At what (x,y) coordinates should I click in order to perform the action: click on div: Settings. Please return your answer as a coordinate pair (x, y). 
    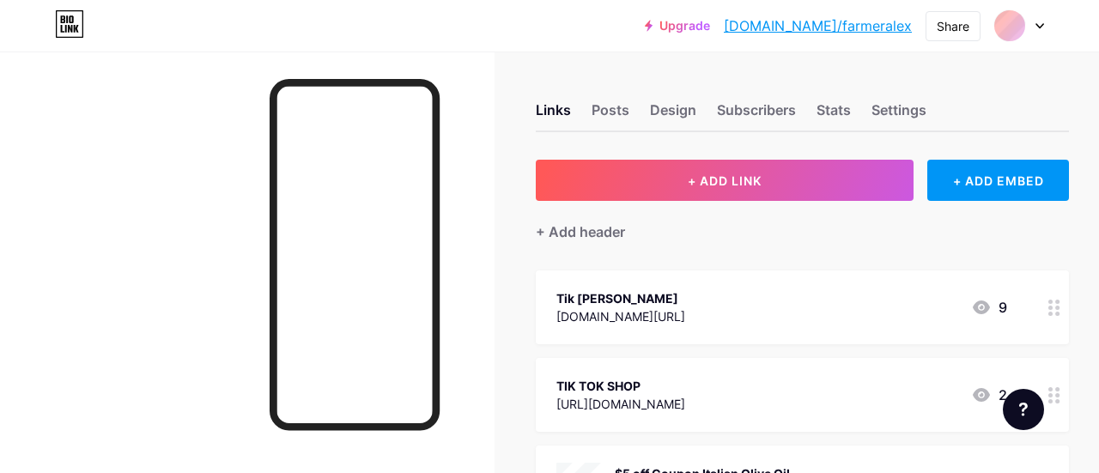
    Looking at the image, I should click on (899, 115).